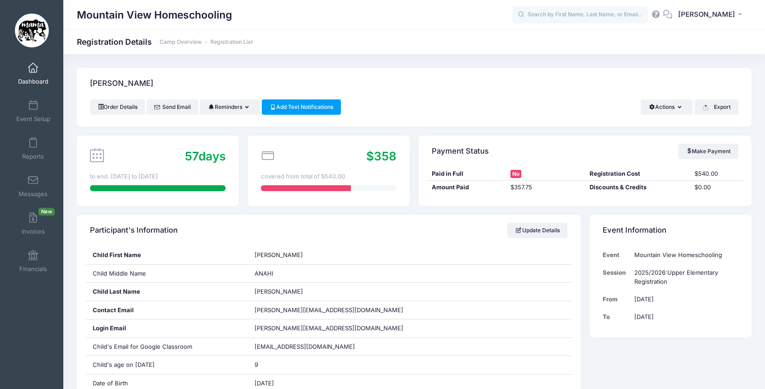 This screenshot has width=765, height=389. I want to click on td: Event, so click(616, 255).